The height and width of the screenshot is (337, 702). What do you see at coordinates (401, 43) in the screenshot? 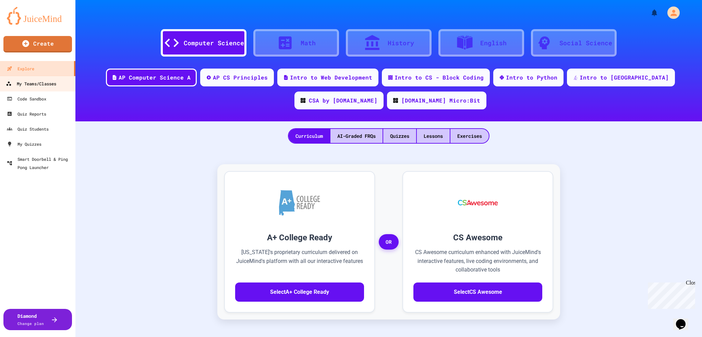
I see `div: History` at bounding box center [401, 43].